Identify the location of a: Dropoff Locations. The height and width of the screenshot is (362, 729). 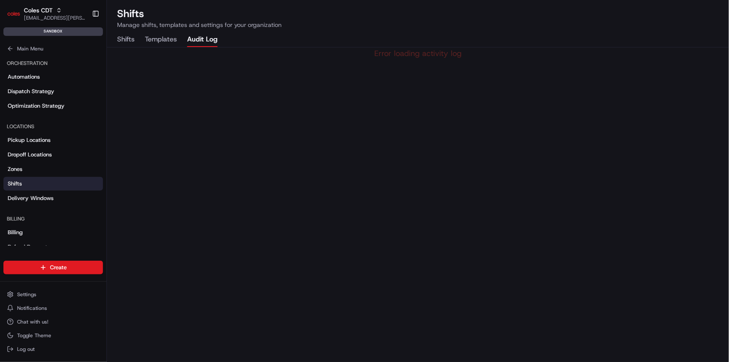
(53, 155).